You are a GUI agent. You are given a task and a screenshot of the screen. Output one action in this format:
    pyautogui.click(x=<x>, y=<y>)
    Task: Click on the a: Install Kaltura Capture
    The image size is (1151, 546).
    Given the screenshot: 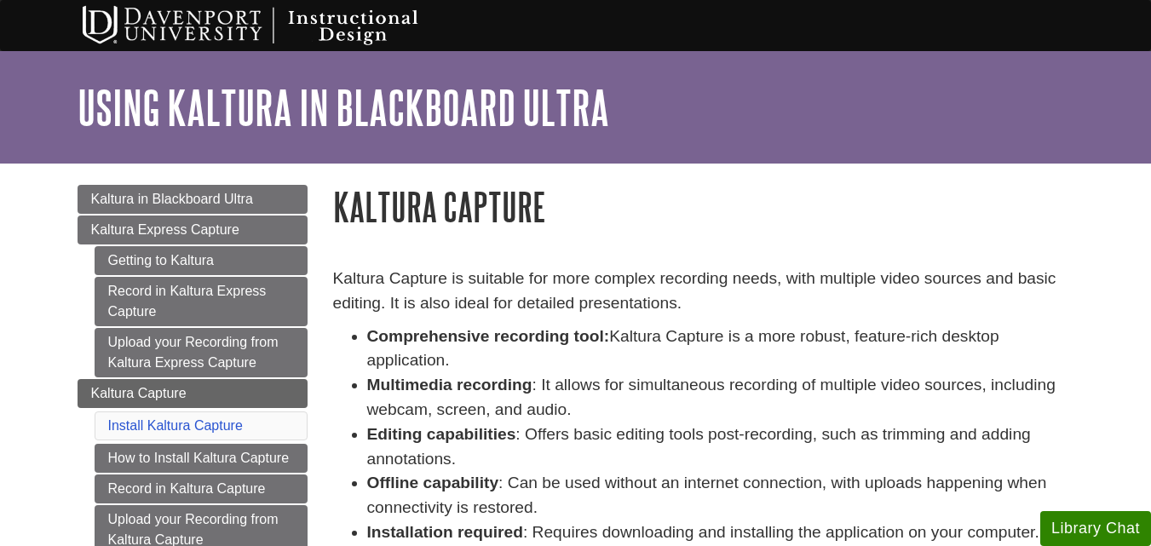 What is the action you would take?
    pyautogui.click(x=175, y=425)
    